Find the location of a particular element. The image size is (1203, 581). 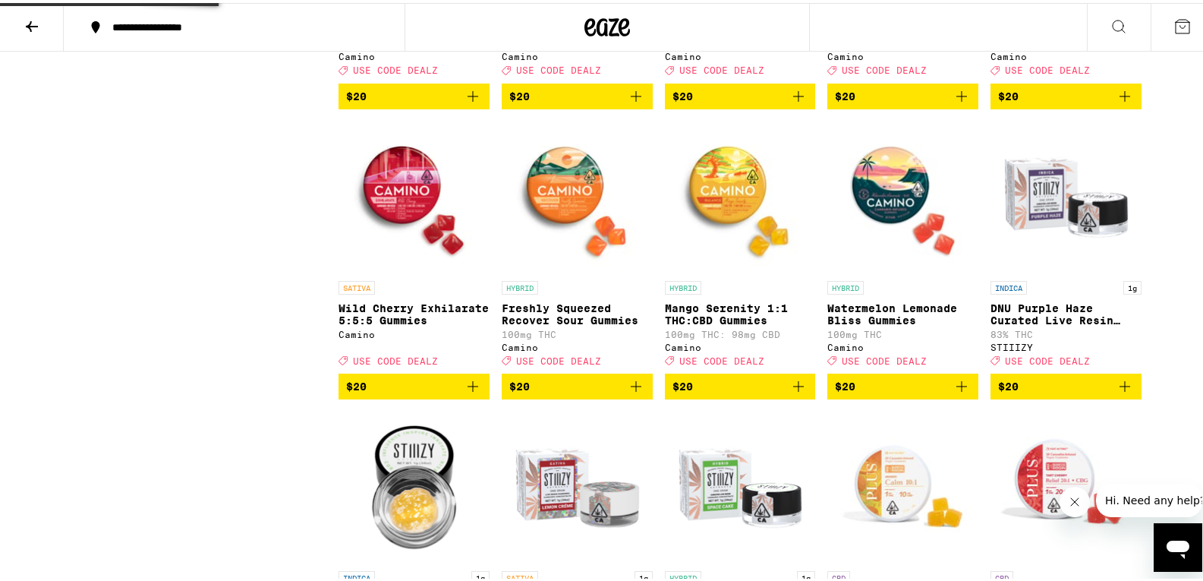

img: Camino - Freshly Squeezed Recover Sour Gummies is located at coordinates (577, 194).